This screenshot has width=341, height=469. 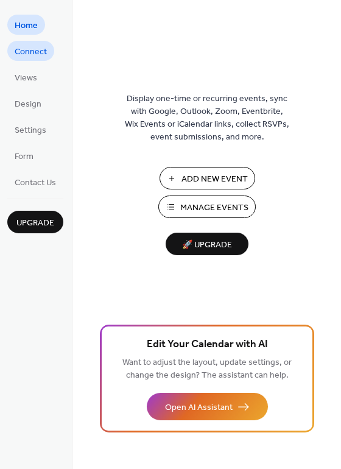 I want to click on span: Manage Events, so click(x=215, y=208).